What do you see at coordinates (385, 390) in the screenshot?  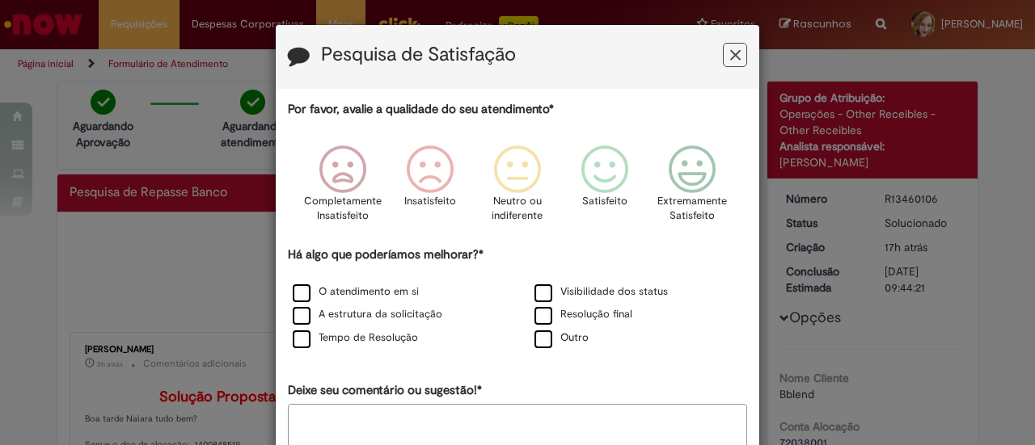 I see `label: Deixe seu comentário ou sugestão!*` at bounding box center [385, 390].